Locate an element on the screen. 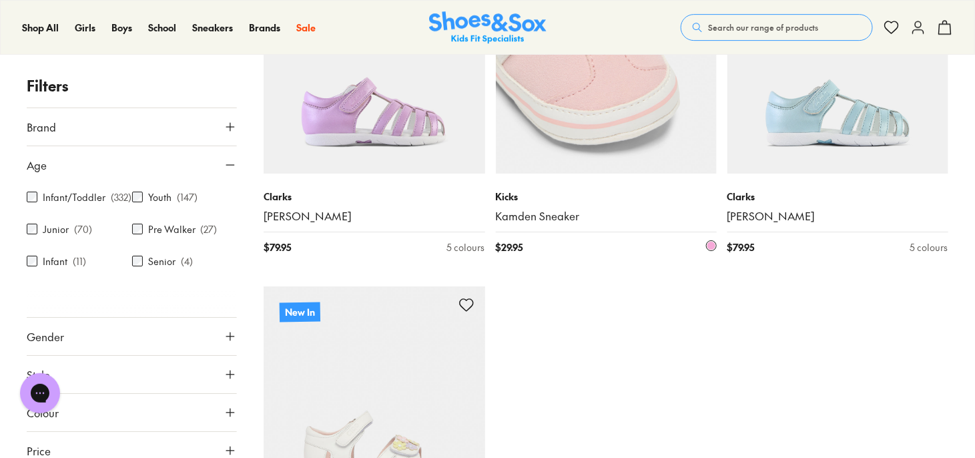 This screenshot has height=458, width=975. a: Brands is located at coordinates (264, 27).